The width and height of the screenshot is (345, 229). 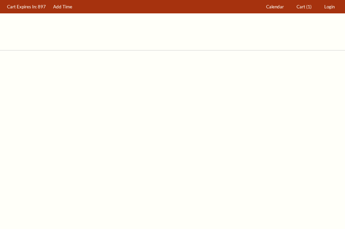 I want to click on span: Calendar, so click(x=275, y=7).